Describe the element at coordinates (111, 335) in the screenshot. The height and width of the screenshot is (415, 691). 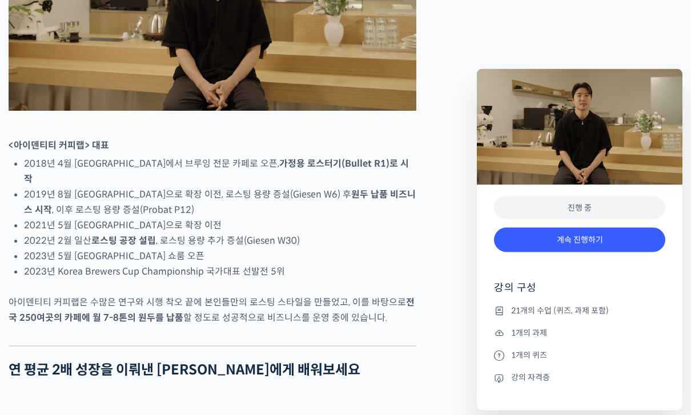
I see `a: 대화` at that location.